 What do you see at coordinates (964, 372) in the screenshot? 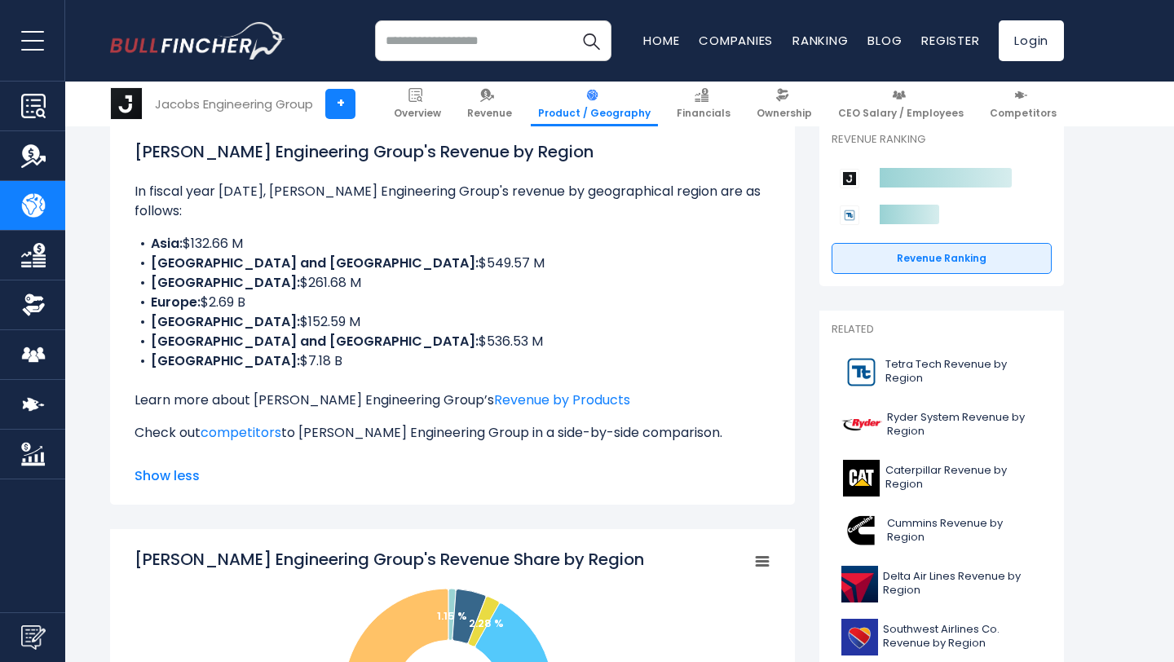
I see `span: Tetra Tech Revenue by Region` at bounding box center [964, 372].